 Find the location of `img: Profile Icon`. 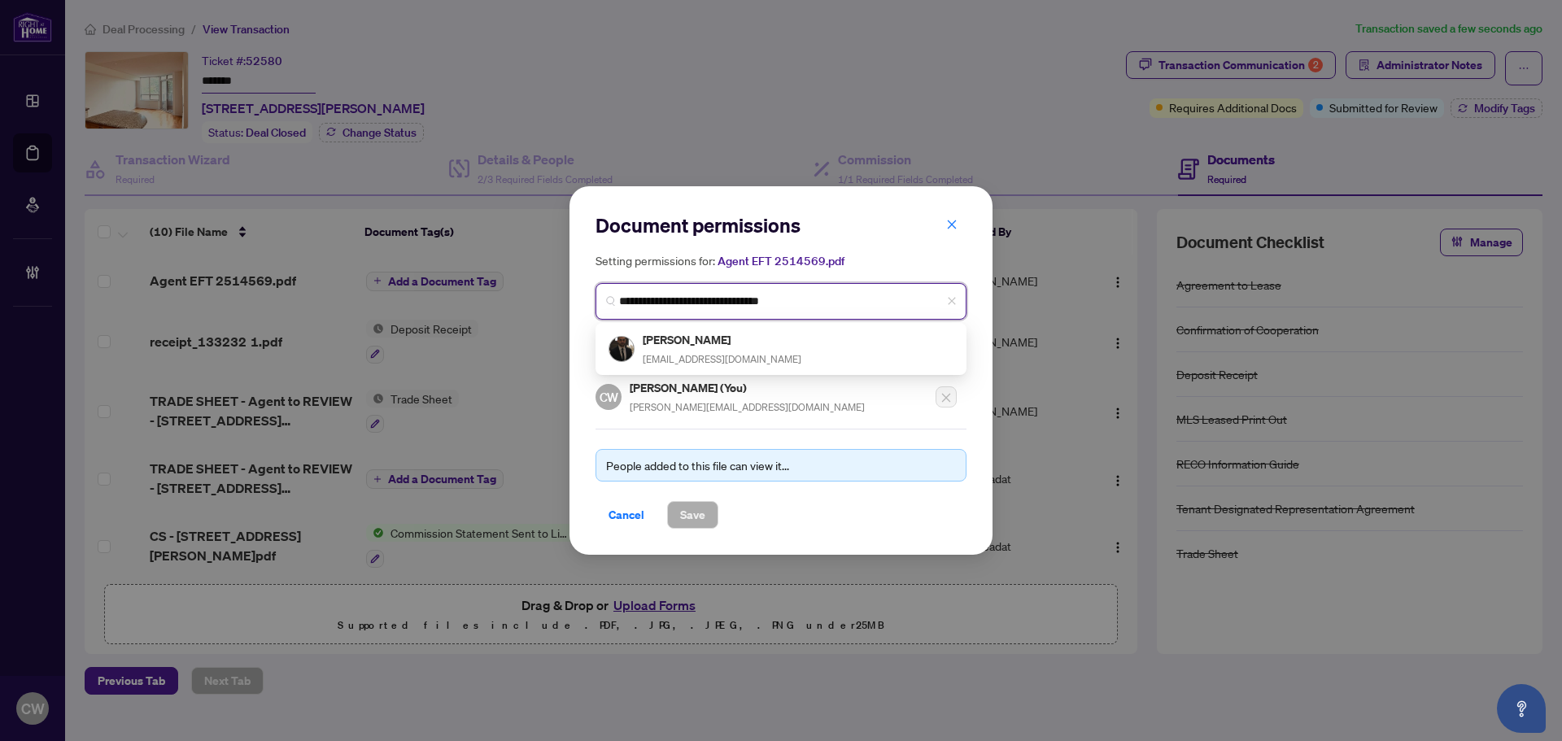

img: Profile Icon is located at coordinates (622, 349).